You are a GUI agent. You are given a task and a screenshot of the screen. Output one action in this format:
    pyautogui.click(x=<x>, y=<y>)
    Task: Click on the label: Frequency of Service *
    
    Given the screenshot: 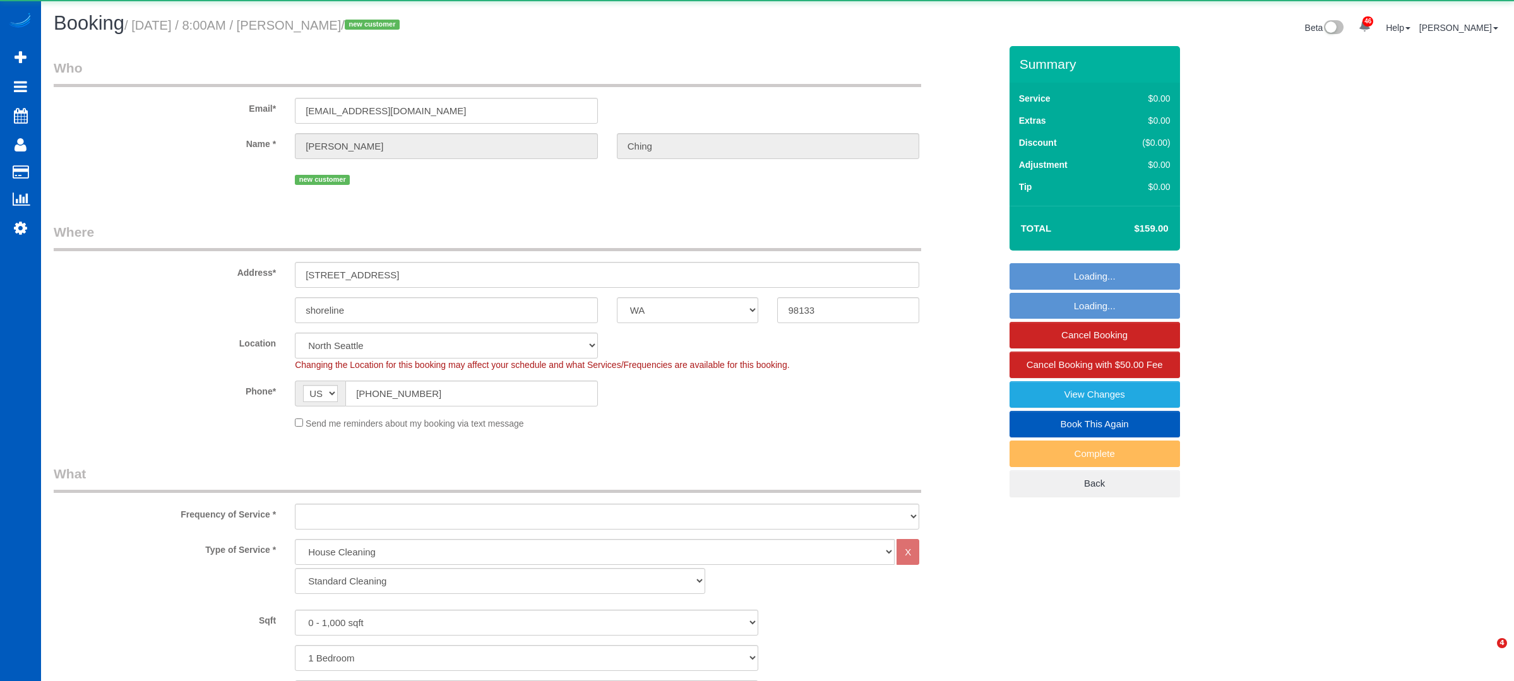 What is the action you would take?
    pyautogui.click(x=165, y=512)
    